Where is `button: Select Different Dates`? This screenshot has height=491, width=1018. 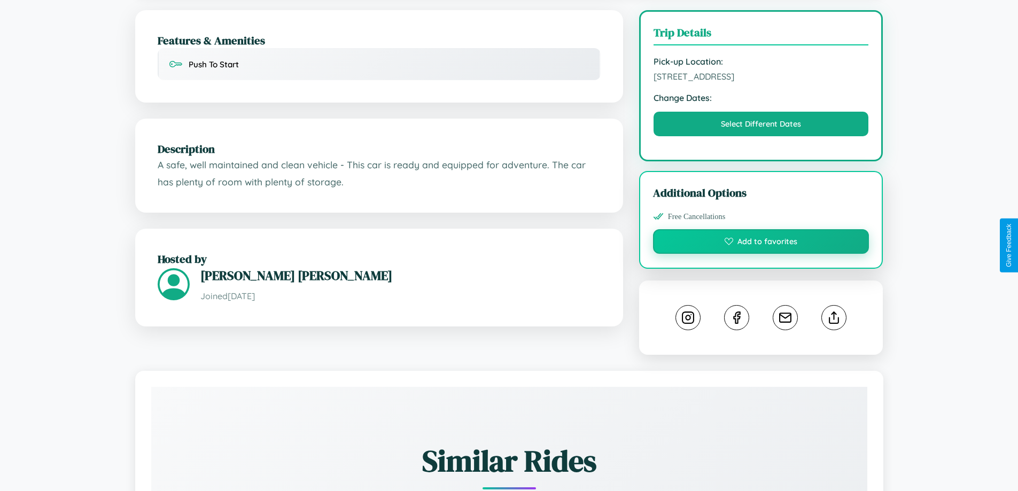
button: Select Different Dates is located at coordinates (761, 124).